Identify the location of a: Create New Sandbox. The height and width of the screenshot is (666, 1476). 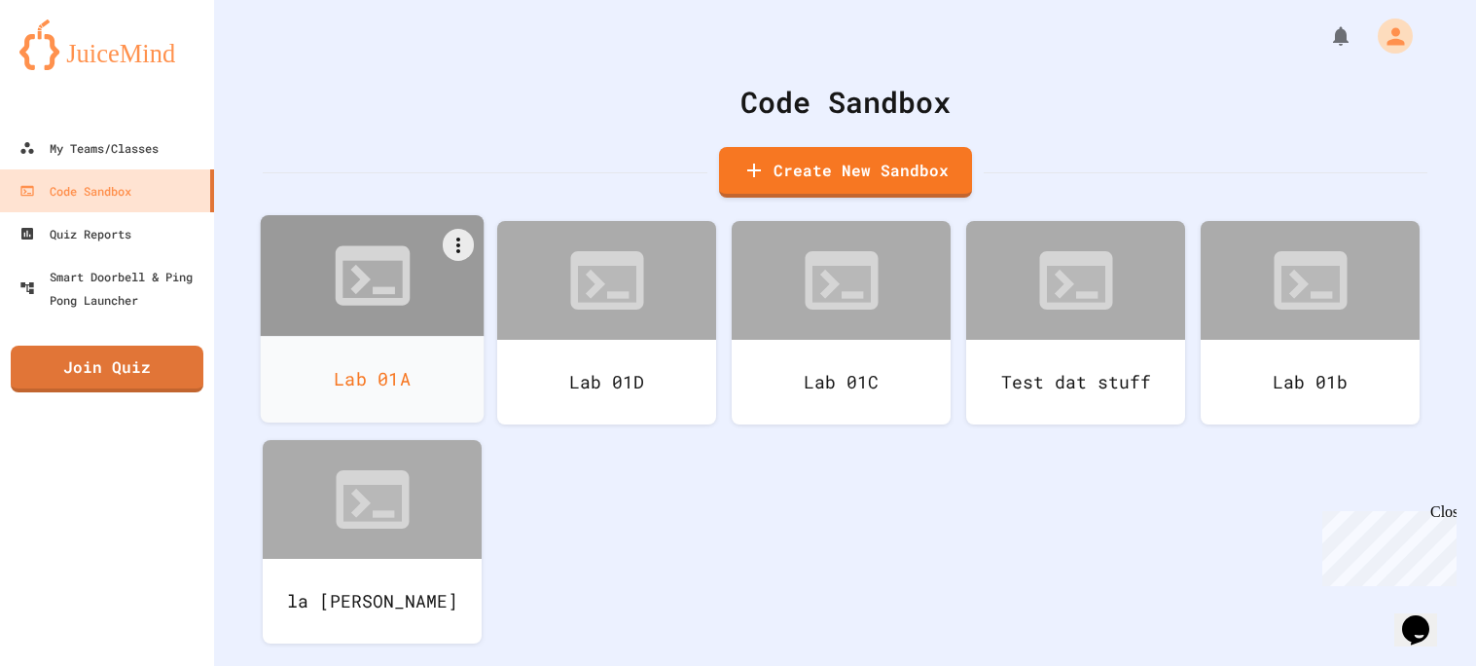
(846, 172).